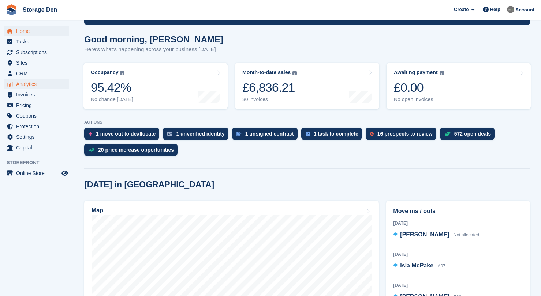 The image size is (541, 296). I want to click on span: Analytics, so click(38, 84).